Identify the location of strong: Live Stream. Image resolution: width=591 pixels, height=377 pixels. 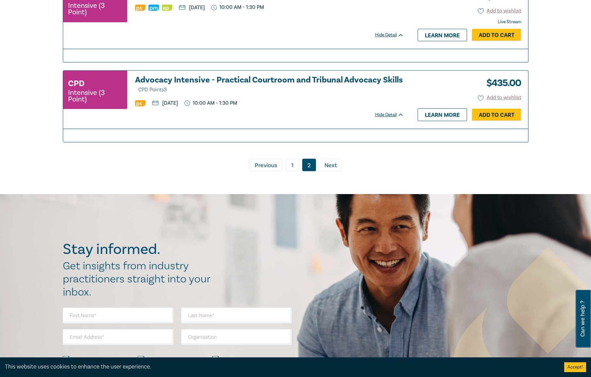
(509, 22).